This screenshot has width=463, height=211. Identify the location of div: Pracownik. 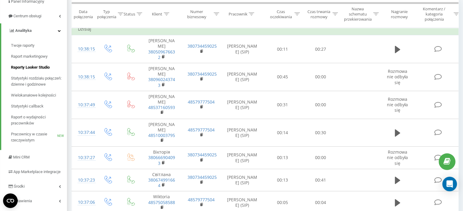
(238, 14).